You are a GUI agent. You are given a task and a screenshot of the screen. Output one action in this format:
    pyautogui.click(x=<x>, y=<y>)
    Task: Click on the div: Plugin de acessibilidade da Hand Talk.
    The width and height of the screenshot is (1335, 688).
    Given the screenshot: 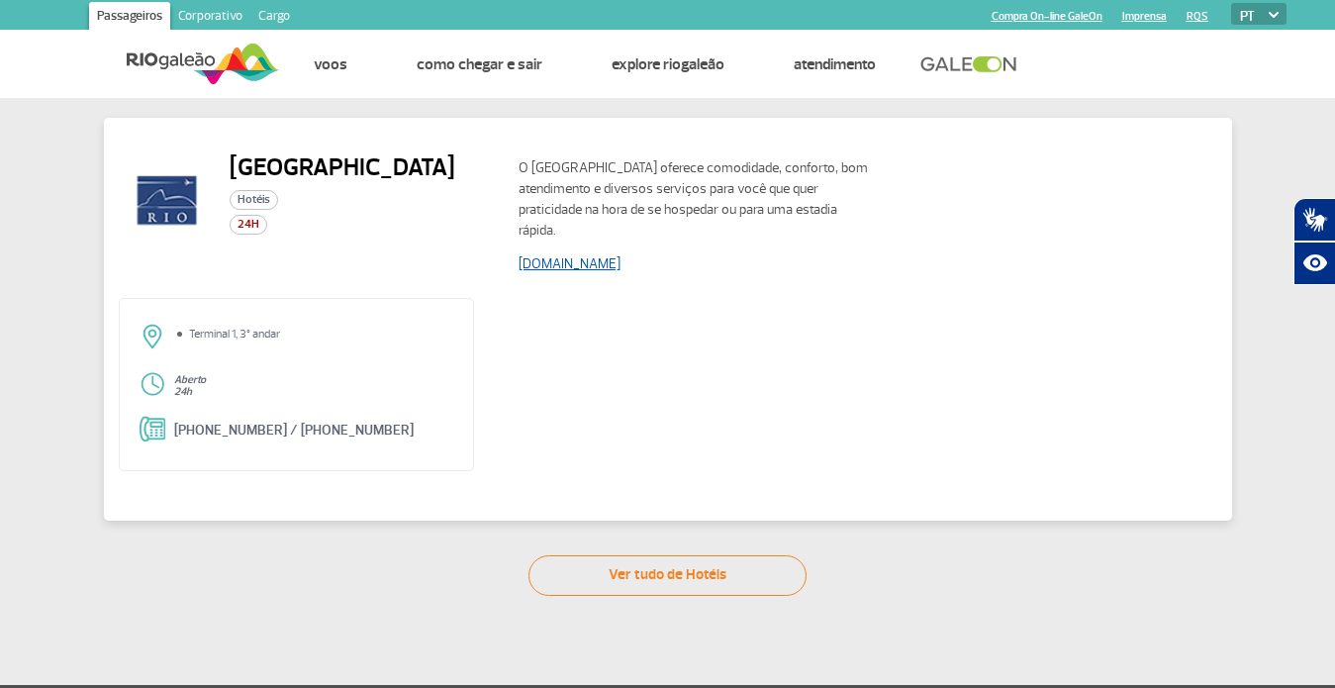 What is the action you would take?
    pyautogui.click(x=1314, y=241)
    